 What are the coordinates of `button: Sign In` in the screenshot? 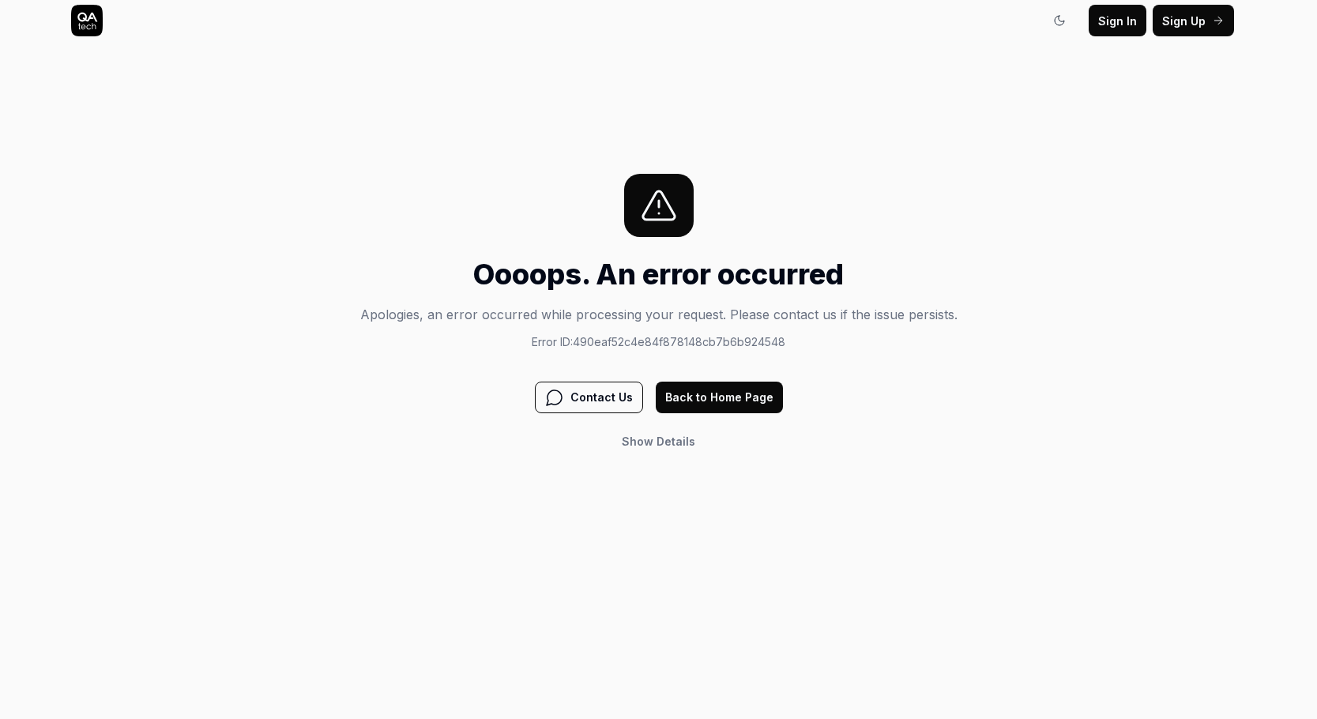 It's located at (1117, 21).